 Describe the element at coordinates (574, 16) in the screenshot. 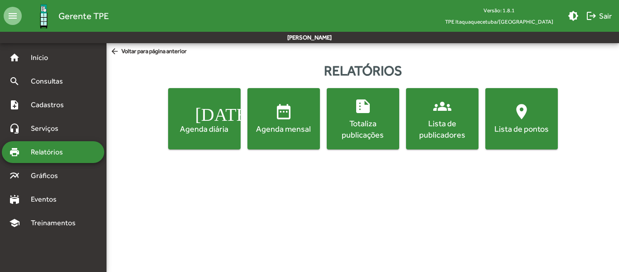

I see `mat-icon: brightness_medium` at that location.